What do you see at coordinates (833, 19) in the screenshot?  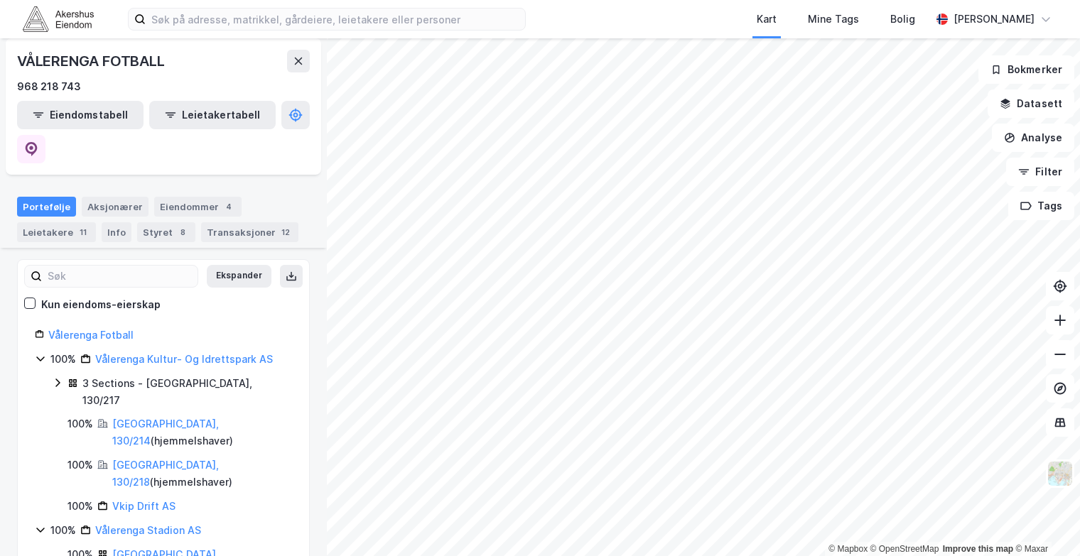 I see `div: Mine Tags` at bounding box center [833, 19].